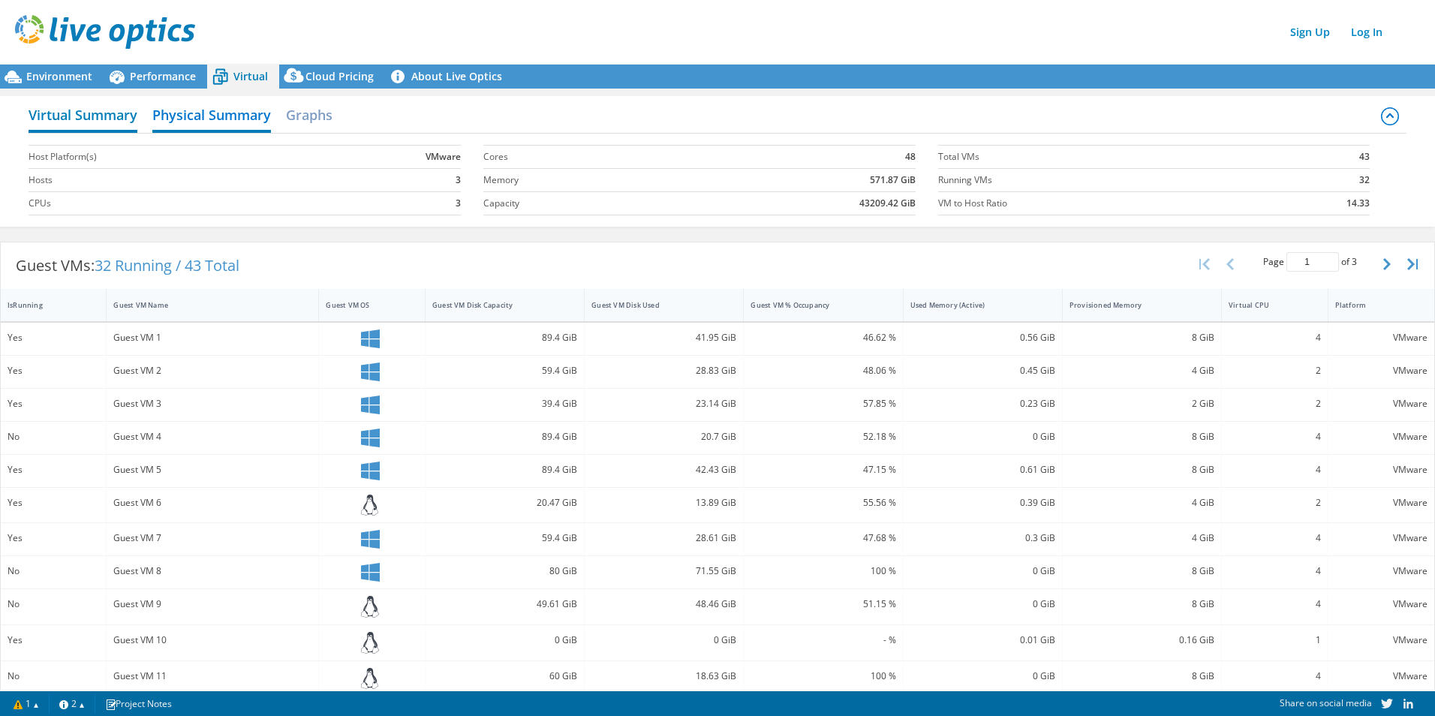 Image resolution: width=1435 pixels, height=716 pixels. I want to click on div: 0.45 GiB, so click(983, 371).